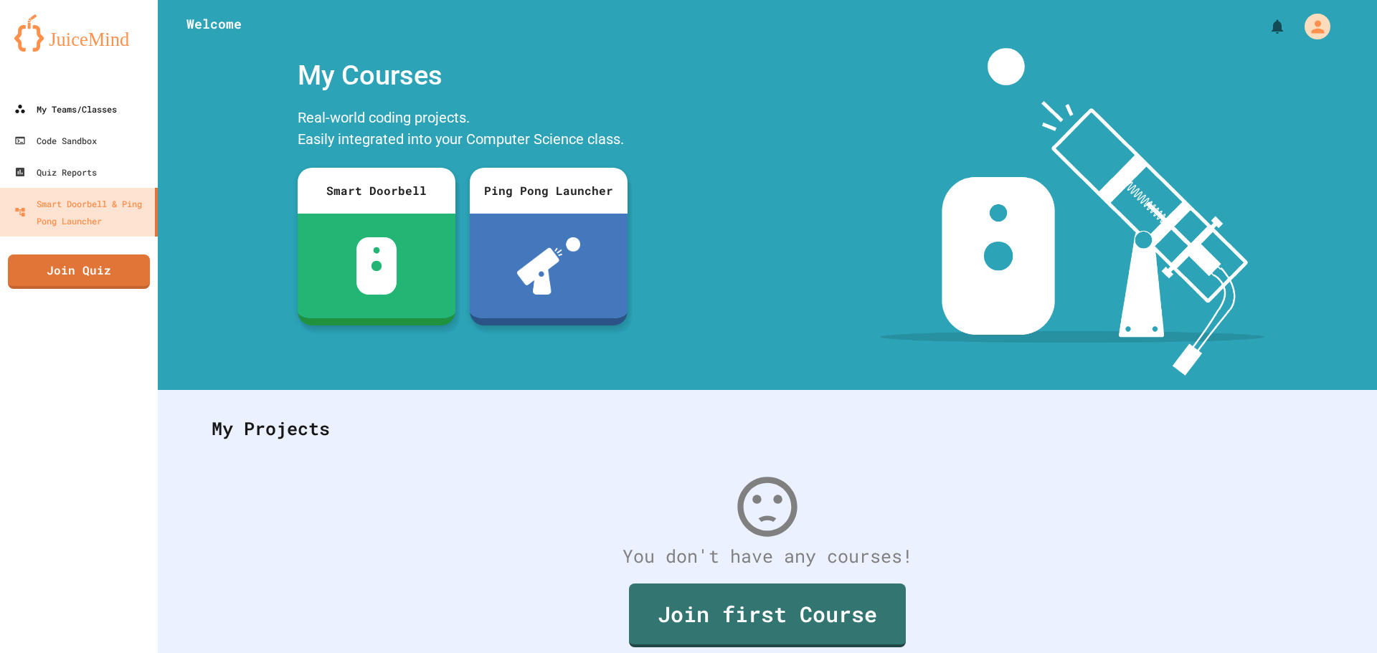 The image size is (1377, 653). I want to click on div: My Notifications, so click(1266, 27).